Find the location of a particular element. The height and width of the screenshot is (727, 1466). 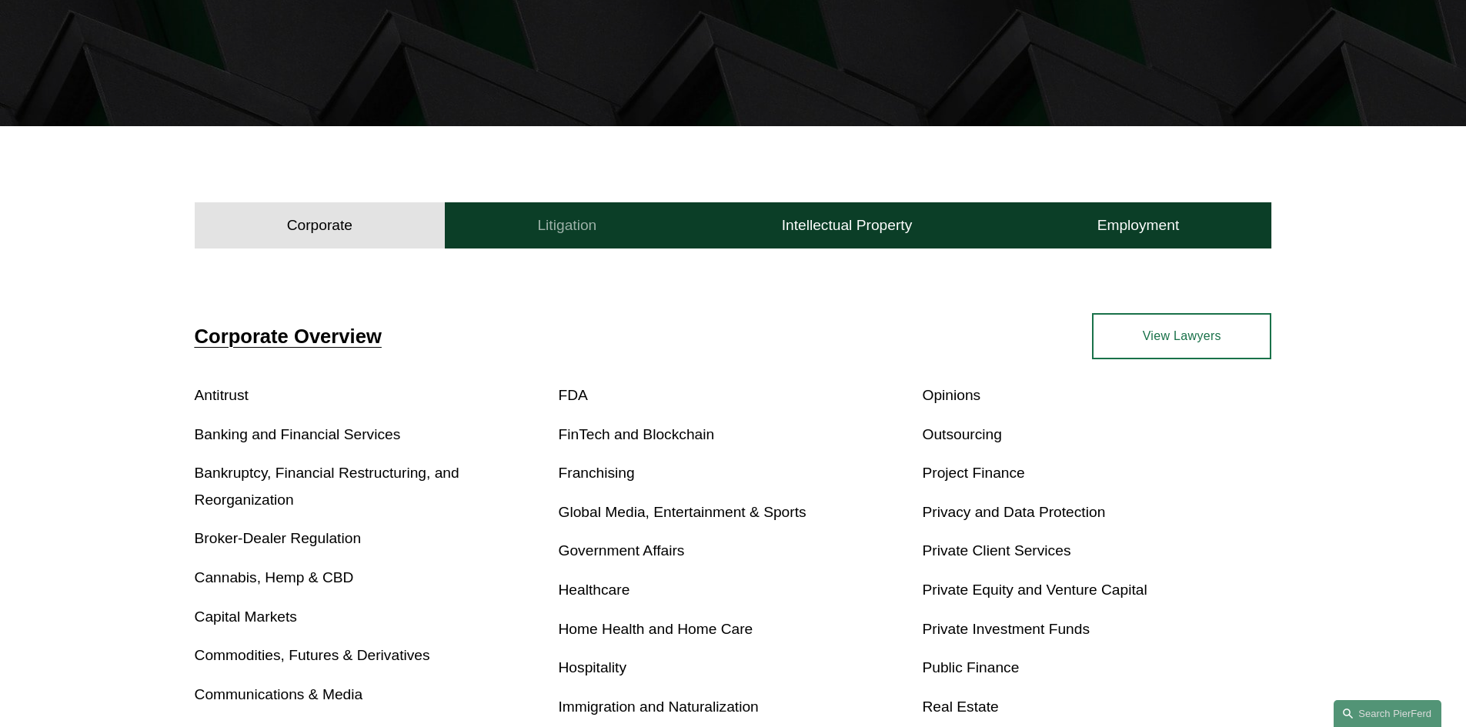

h4: Litigation is located at coordinates (566, 225).